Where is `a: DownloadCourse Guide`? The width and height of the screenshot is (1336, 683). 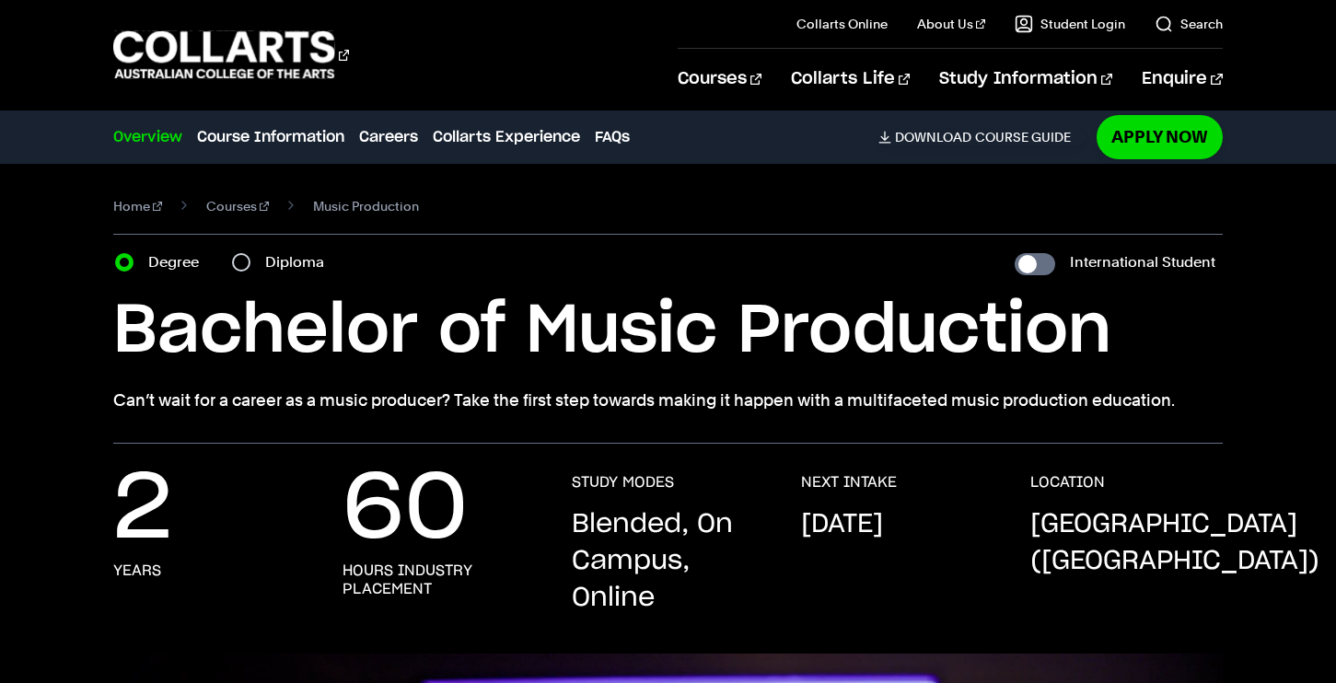
a: DownloadCourse Guide is located at coordinates (982, 137).